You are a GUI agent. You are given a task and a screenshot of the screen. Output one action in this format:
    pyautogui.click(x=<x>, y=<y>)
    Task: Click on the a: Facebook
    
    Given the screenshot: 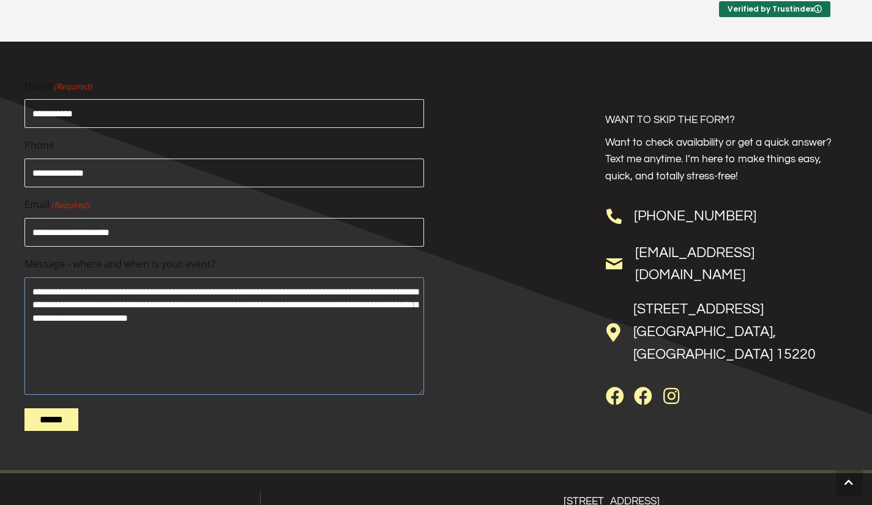 What is the action you would take?
    pyautogui.click(x=615, y=396)
    